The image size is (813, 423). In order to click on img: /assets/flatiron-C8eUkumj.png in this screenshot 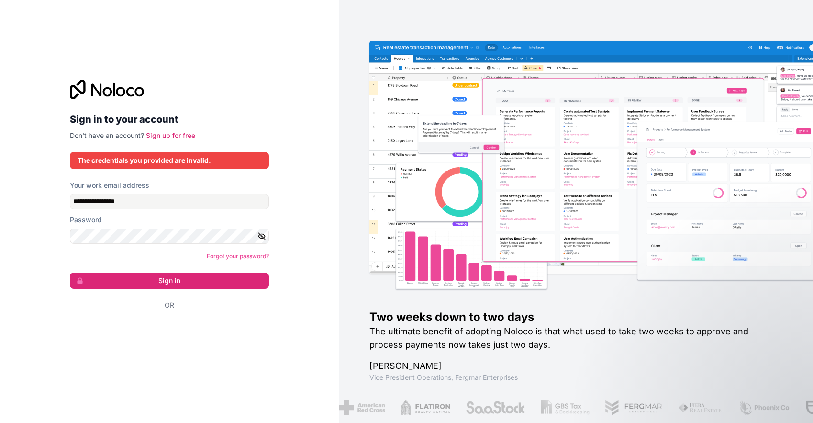, I will do `click(424, 407)`.